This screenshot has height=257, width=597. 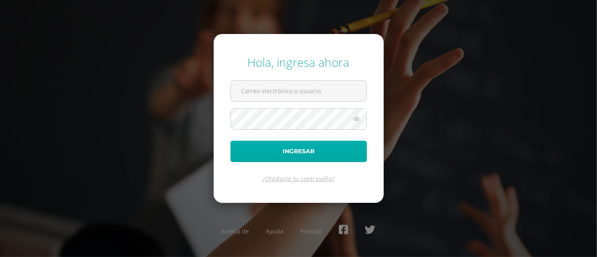 I want to click on a: Acerca de, so click(x=236, y=231).